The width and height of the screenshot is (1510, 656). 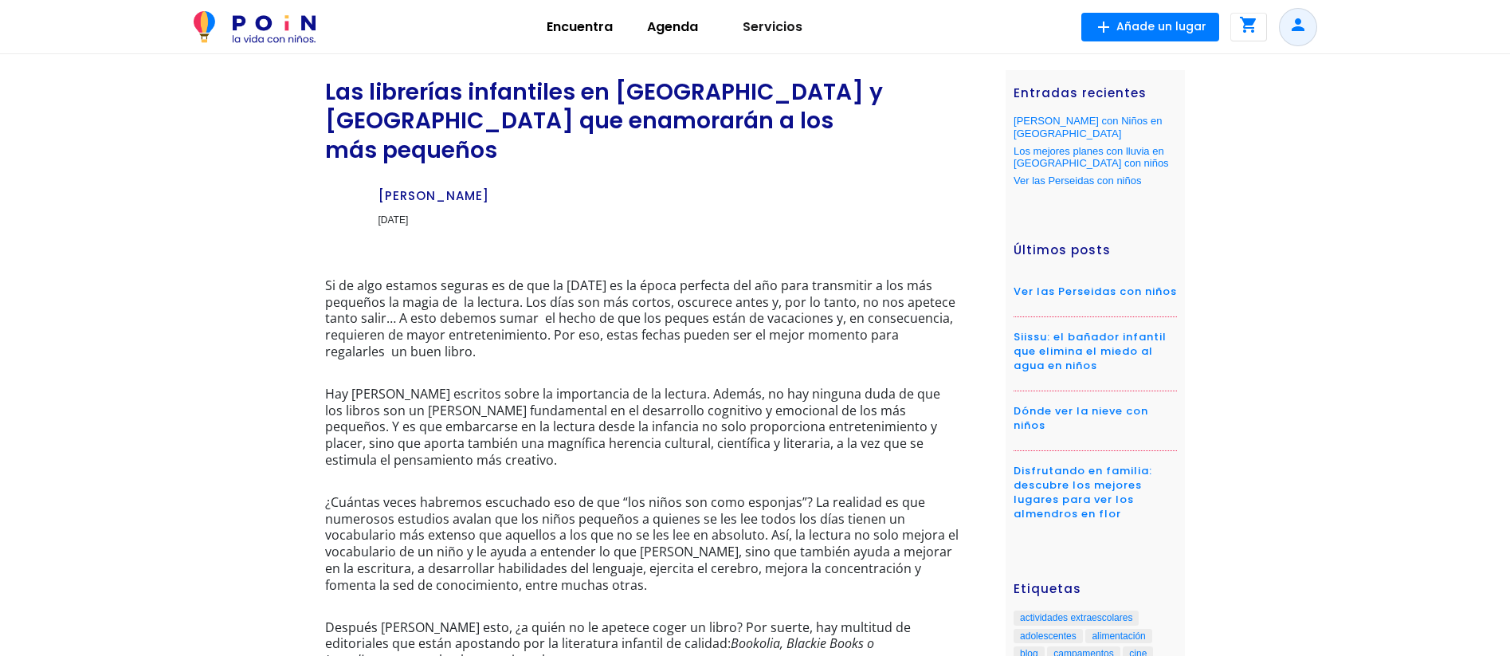 I want to click on p: Encuentra, so click(x=579, y=27).